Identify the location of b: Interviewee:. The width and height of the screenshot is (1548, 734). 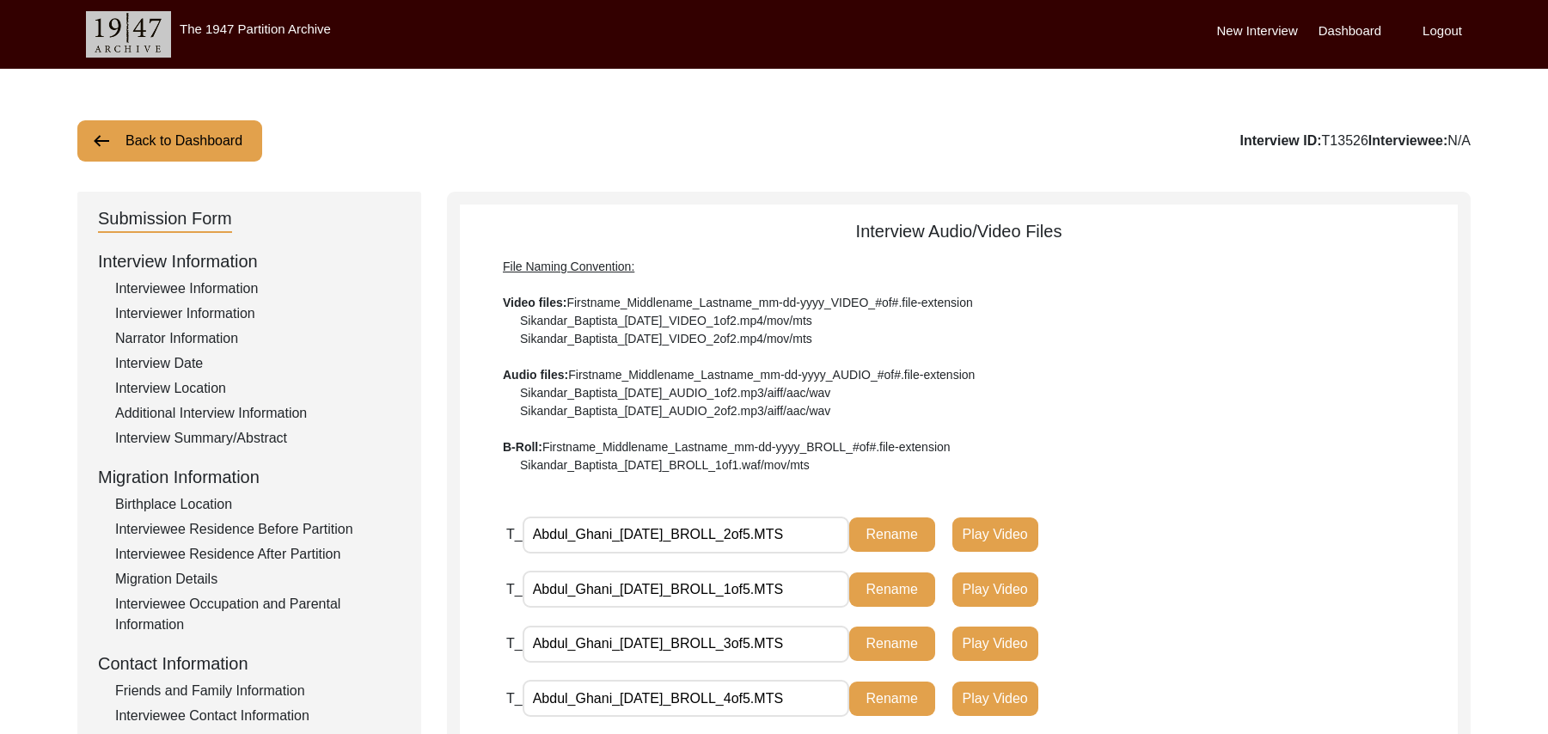
(1408, 140).